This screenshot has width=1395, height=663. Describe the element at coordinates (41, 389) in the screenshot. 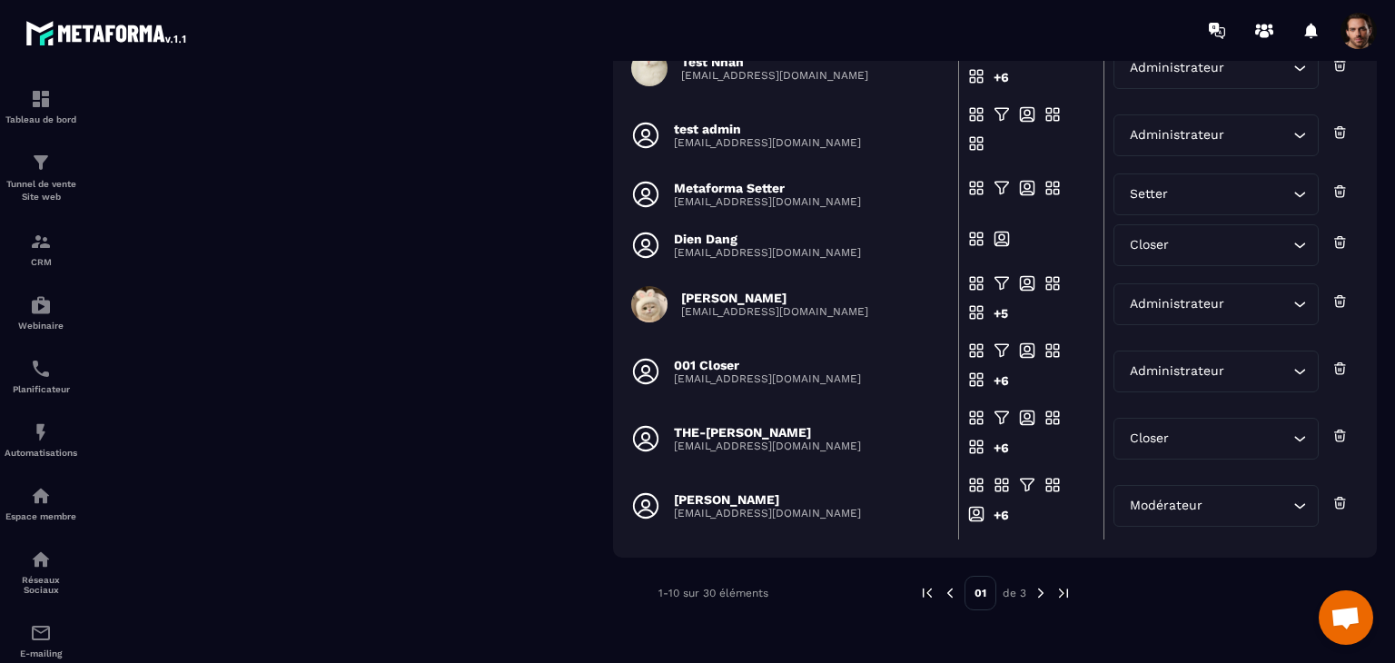

I see `p: Planificateur` at that location.